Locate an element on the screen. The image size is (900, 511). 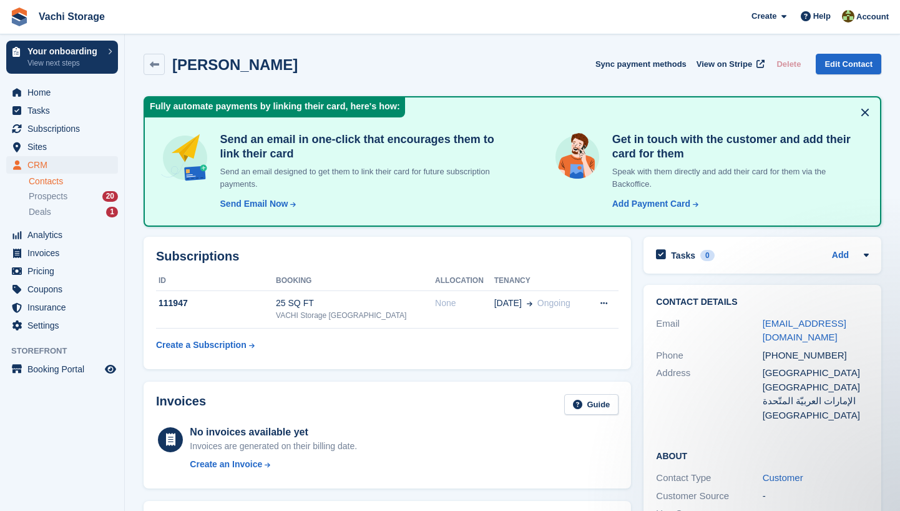
a: Preview store is located at coordinates (110, 369).